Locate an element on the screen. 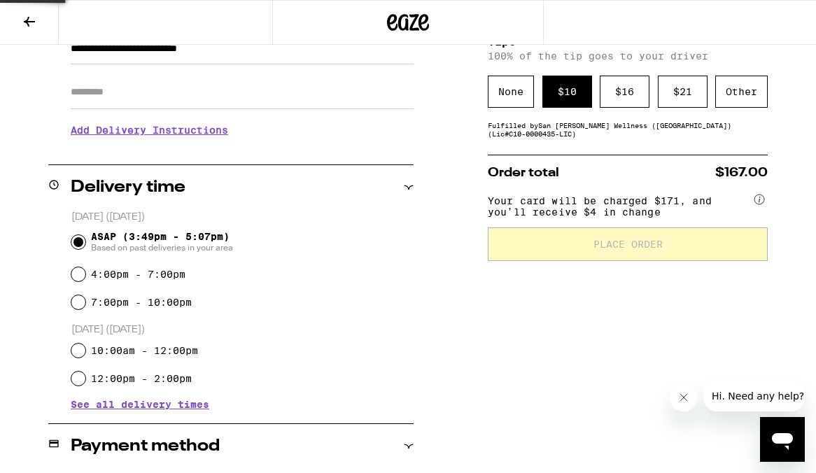  span: Based on past deliveries in your area is located at coordinates (162, 248).